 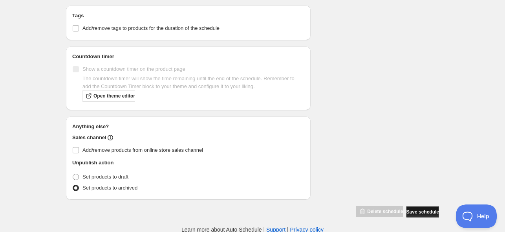 I want to click on span: Save schedule, so click(x=423, y=212).